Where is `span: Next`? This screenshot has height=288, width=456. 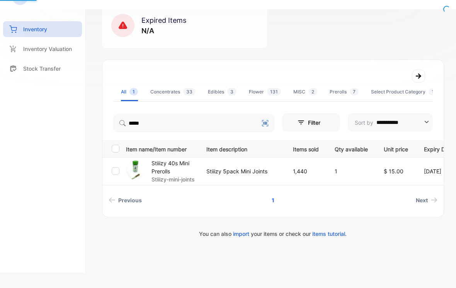 span: Next is located at coordinates (421, 200).